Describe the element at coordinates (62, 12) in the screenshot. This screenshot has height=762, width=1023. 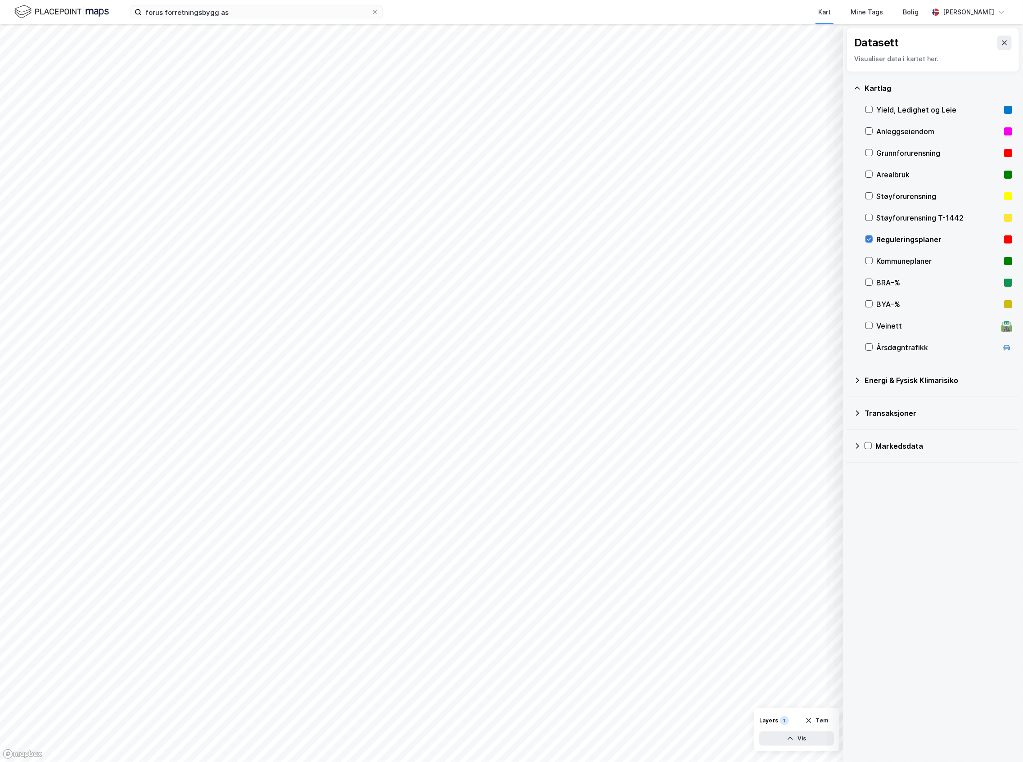
I see `img: logo.f888ab2527a4732fd821a326f86c7f29.svg` at that location.